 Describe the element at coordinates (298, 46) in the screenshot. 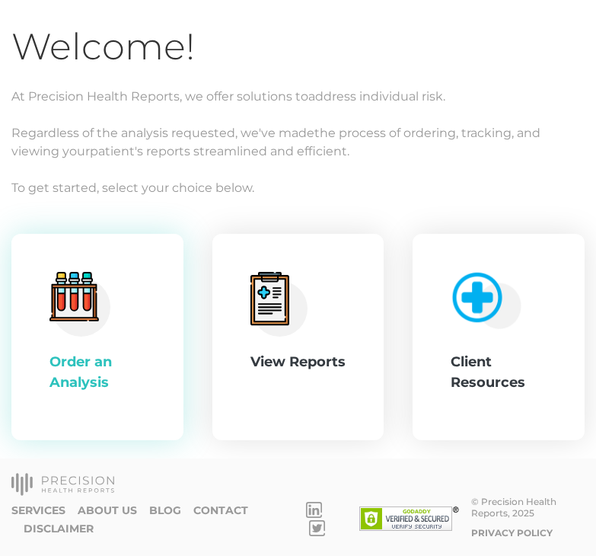

I see `h1: Welcome!` at that location.